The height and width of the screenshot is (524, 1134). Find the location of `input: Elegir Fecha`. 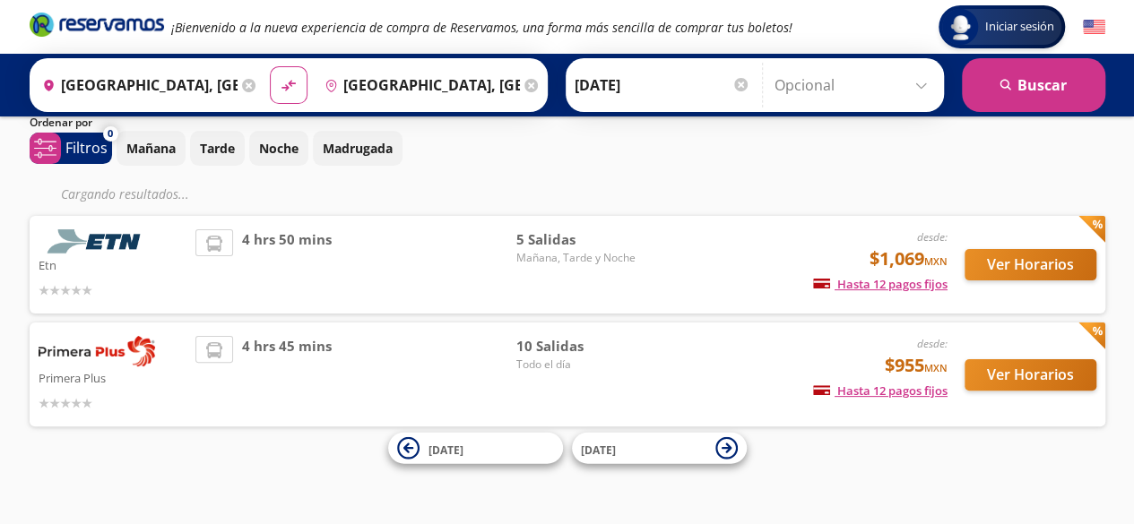

input: Elegir Fecha is located at coordinates (662, 85).